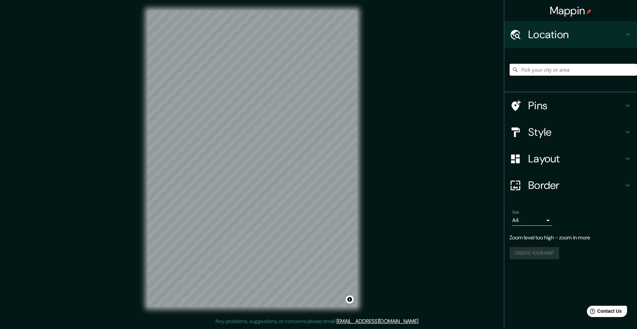  Describe the element at coordinates (576, 185) in the screenshot. I see `h4: Border` at that location.